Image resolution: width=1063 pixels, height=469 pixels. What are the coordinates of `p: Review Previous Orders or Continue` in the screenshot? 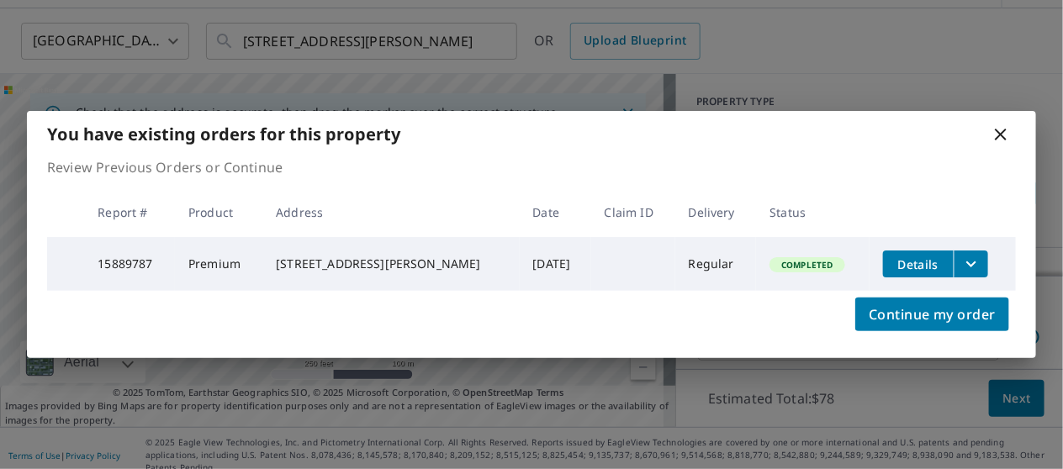 It's located at (531, 167).